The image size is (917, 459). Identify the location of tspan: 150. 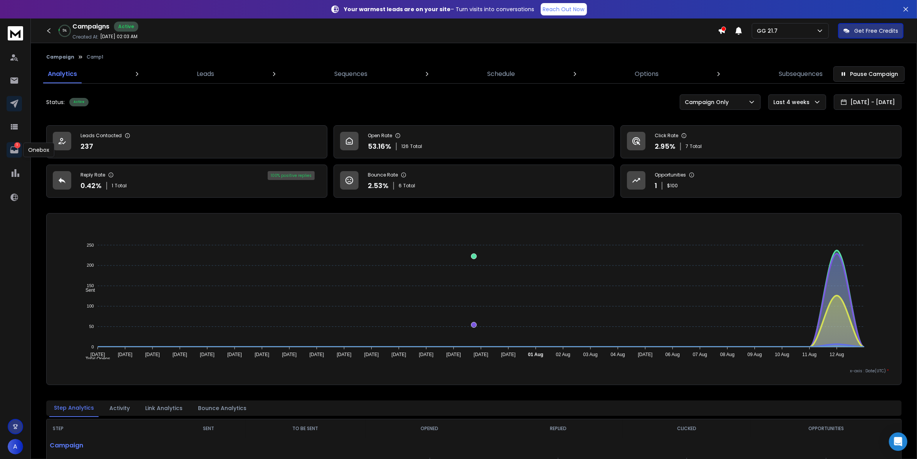
(90, 285).